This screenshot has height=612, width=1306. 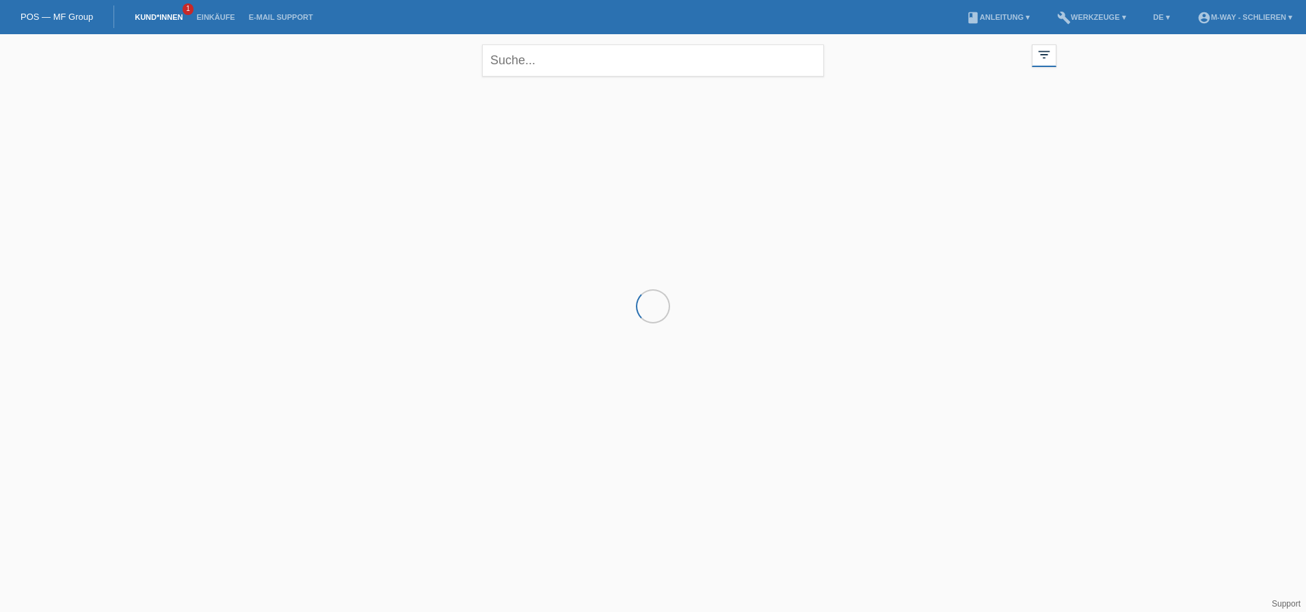 What do you see at coordinates (188, 9) in the screenshot?
I see `span: 1` at bounding box center [188, 9].